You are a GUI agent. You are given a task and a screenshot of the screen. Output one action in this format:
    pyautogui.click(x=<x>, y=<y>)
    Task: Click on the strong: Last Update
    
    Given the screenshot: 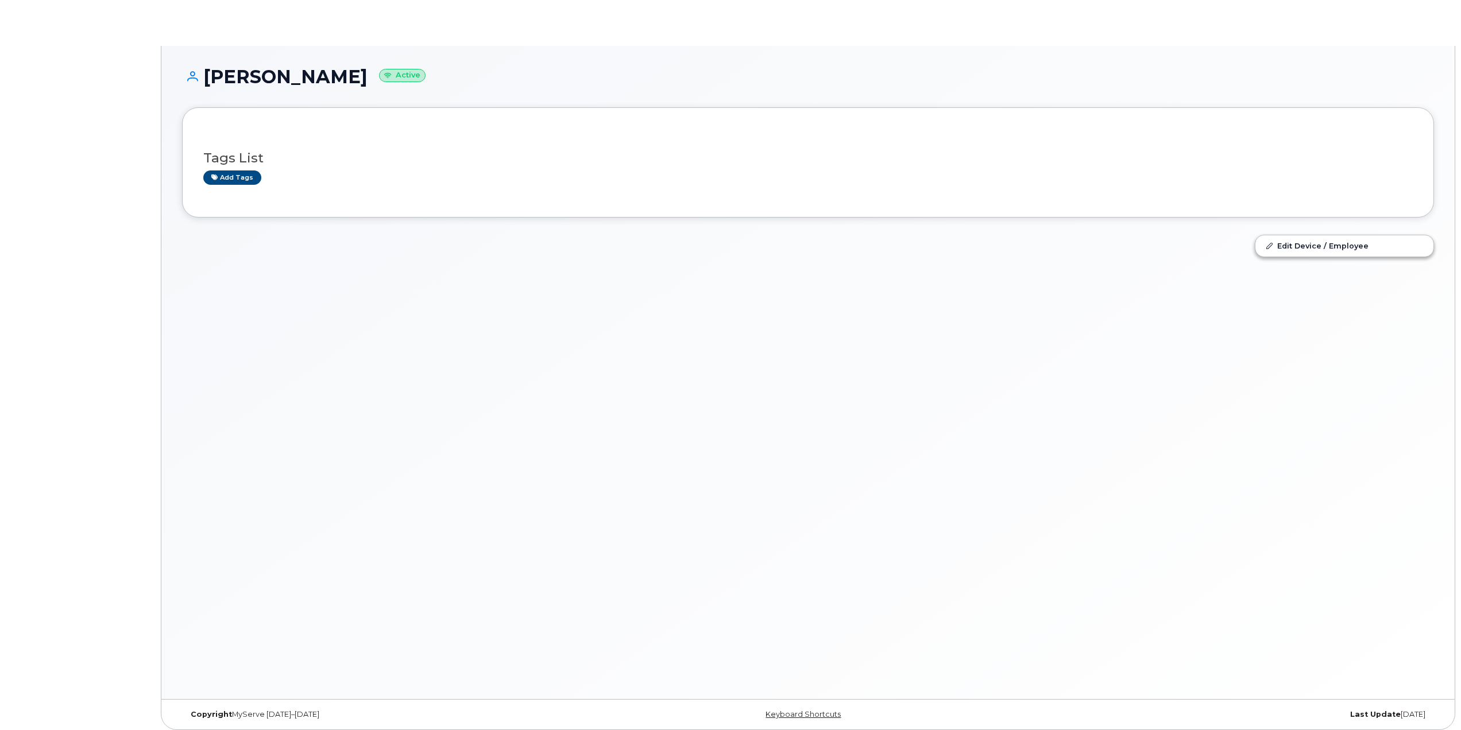 What is the action you would take?
    pyautogui.click(x=1375, y=714)
    